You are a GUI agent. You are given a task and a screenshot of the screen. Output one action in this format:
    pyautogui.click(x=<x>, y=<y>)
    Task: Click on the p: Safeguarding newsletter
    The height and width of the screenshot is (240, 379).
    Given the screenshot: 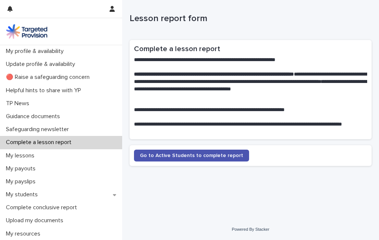 What is the action you would take?
    pyautogui.click(x=39, y=129)
    